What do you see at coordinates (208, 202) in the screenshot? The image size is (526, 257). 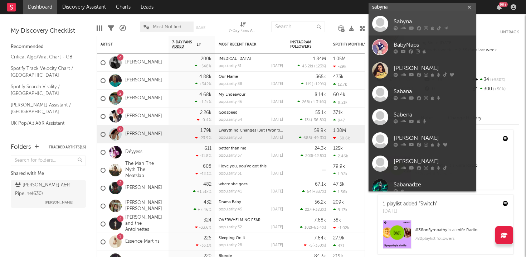 I see `div: 432` at bounding box center [208, 202].